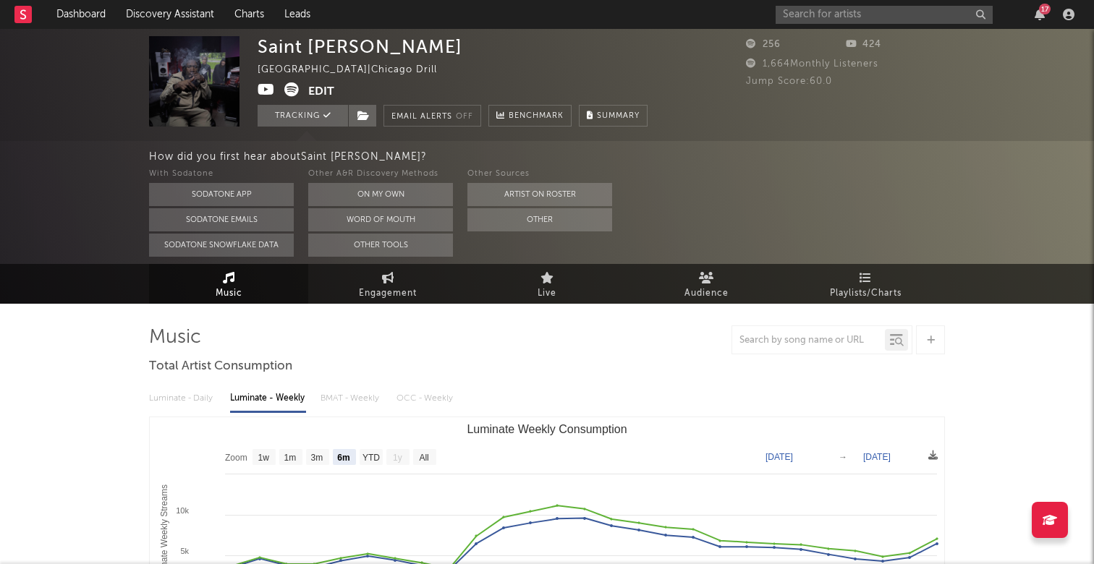 The image size is (1094, 564). I want to click on text: 6m, so click(343, 458).